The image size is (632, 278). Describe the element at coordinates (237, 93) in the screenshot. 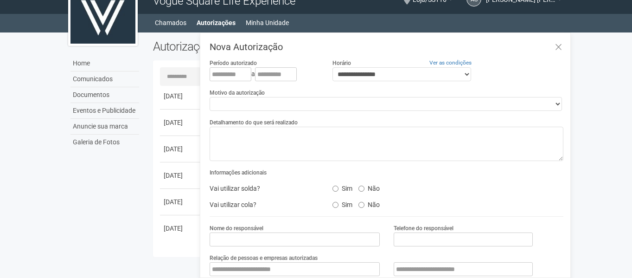

I see `label: Motivo da autorização` at that location.